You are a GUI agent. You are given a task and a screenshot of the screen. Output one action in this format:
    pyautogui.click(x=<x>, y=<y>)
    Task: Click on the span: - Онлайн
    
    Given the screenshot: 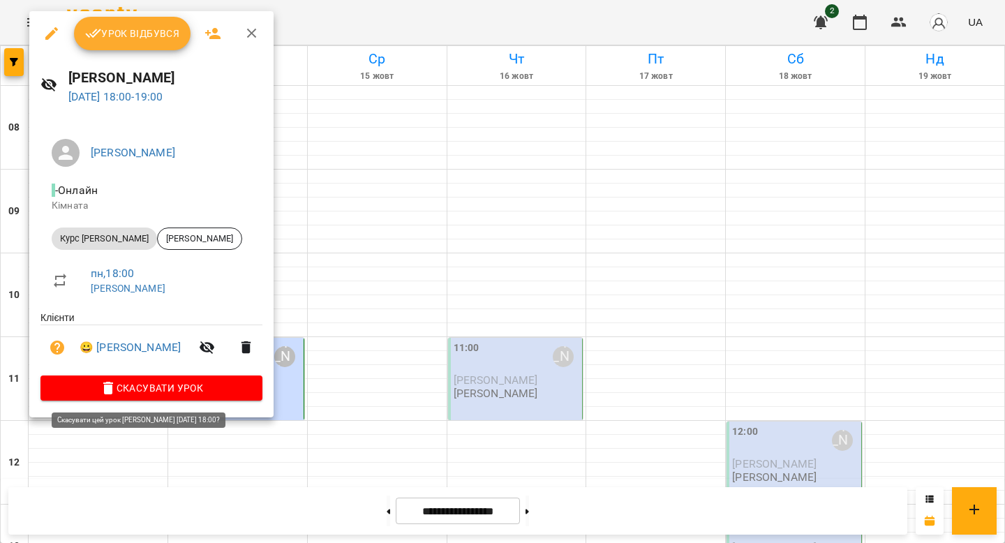 What is the action you would take?
    pyautogui.click(x=76, y=190)
    